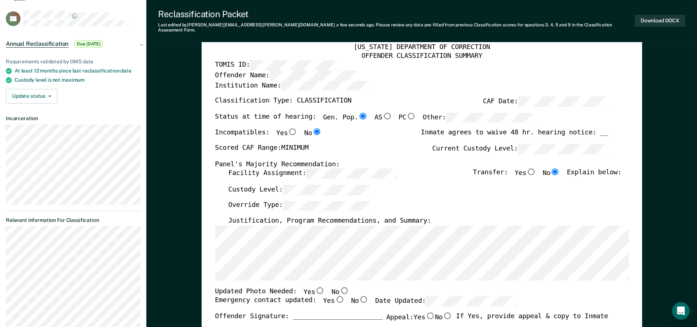 The height and width of the screenshot is (327, 697). Describe the element at coordinates (387, 116) in the screenshot. I see `input: AS` at that location.